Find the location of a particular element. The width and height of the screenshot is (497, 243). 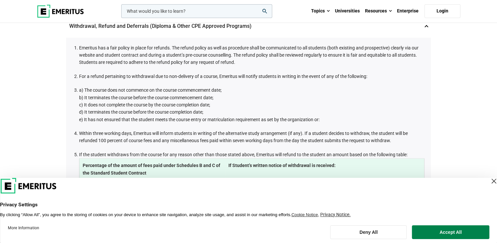

span: a) The course does not commence on the course commencement date; is located at coordinates (150, 90).